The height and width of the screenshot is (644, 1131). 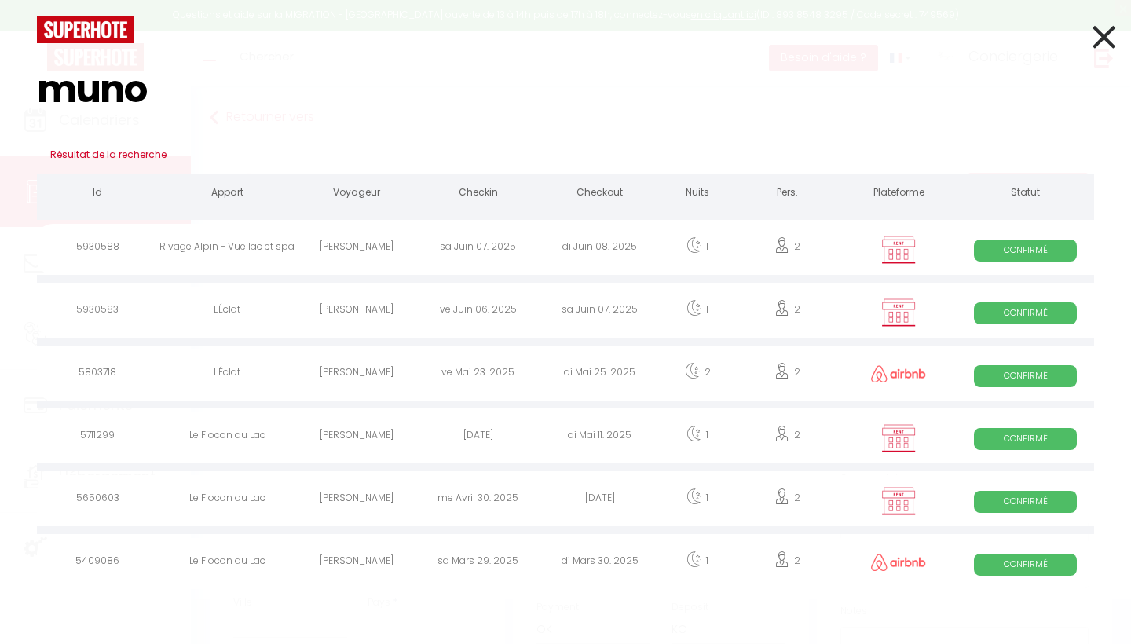 What do you see at coordinates (697, 195) in the screenshot?
I see `th: Nuits` at bounding box center [697, 195].